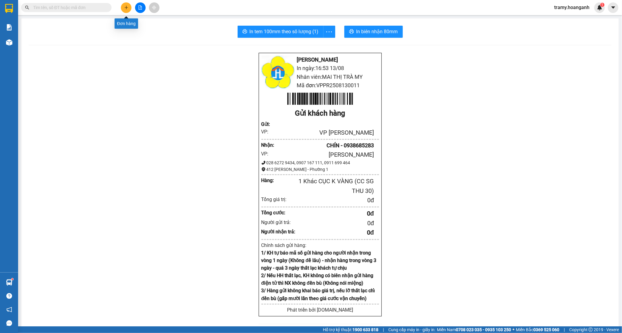  What do you see at coordinates (280, 32) in the screenshot?
I see `button: printerIn tem 100mm theo số lượng (1)` at bounding box center [280, 32].